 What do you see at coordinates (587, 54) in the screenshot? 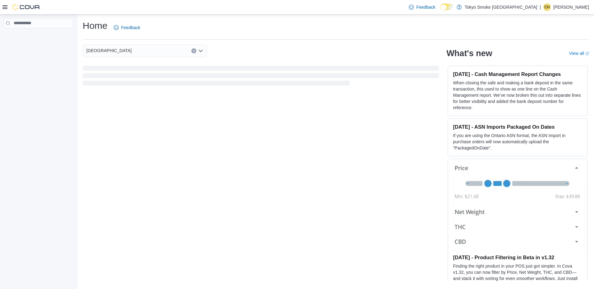
I see `svg: External link` at bounding box center [587, 54].